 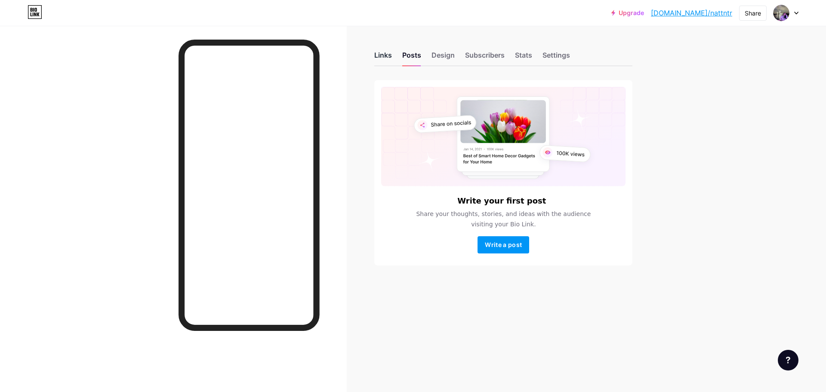 I want to click on span: Share your thoughts, stories, and ideas with the audience visiting your Bio Link., so click(x=504, y=219).